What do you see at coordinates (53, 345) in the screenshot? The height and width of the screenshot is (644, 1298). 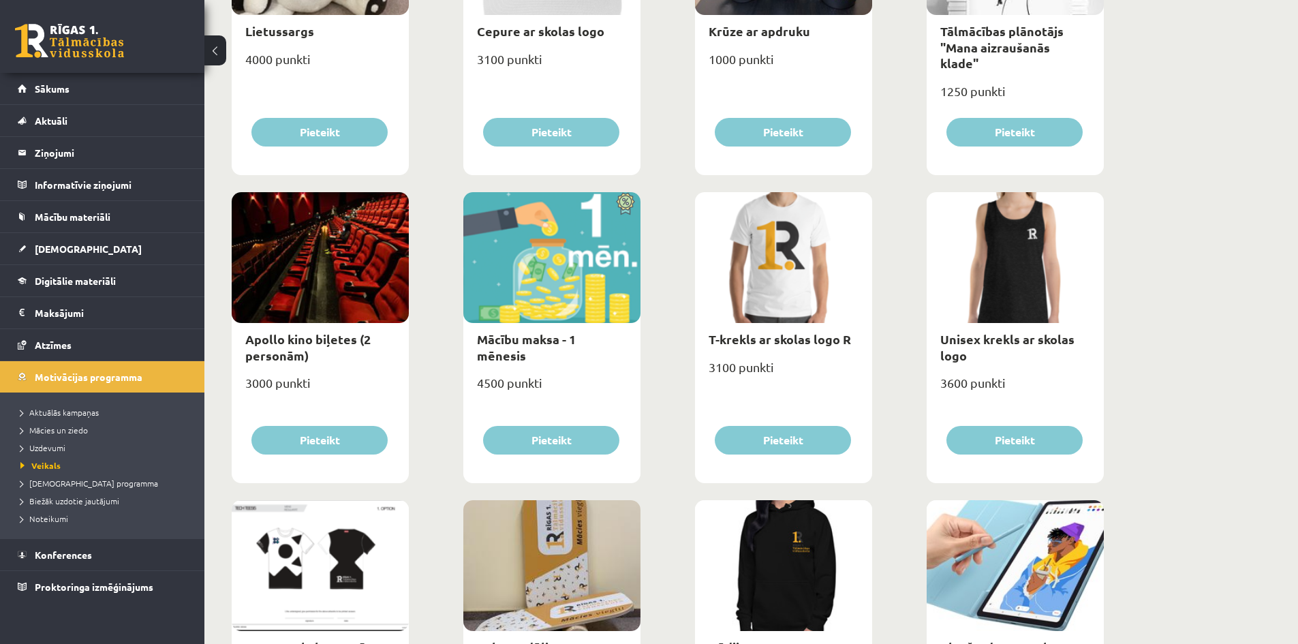 I see `span: Atzīmes` at bounding box center [53, 345].